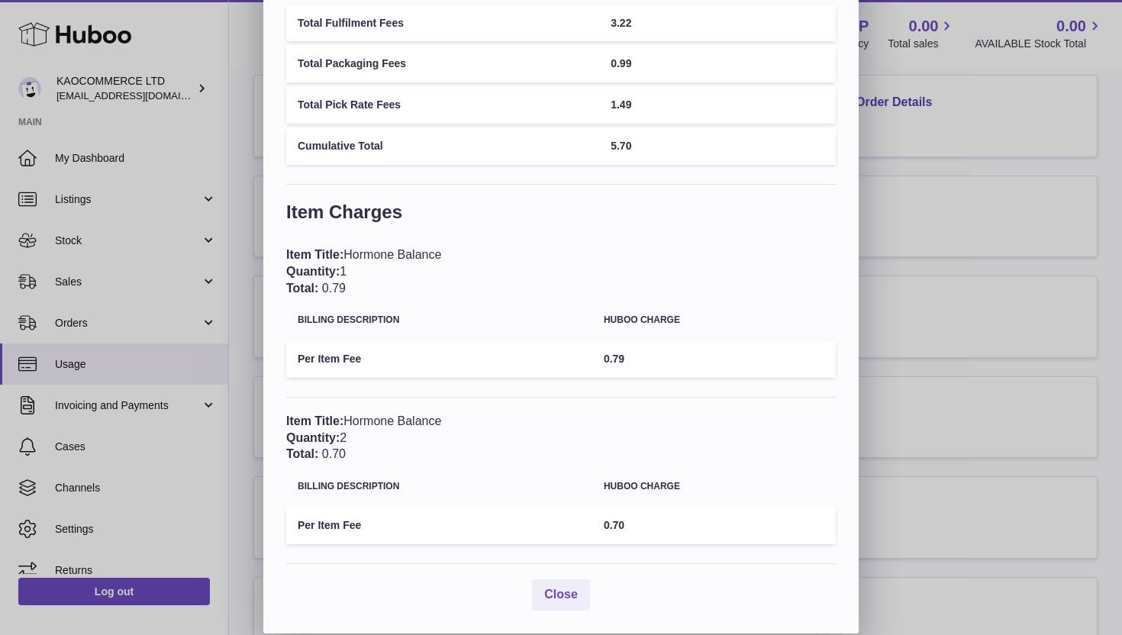 The image size is (1122, 635). Describe the element at coordinates (443, 63) in the screenshot. I see `td: Total Packaging Fees` at that location.